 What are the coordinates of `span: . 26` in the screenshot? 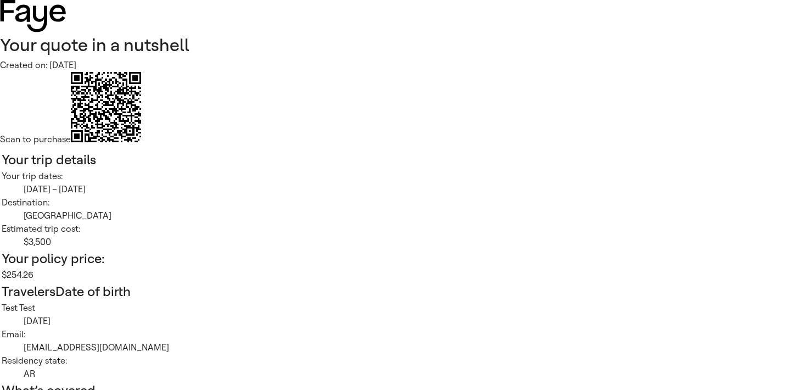 It's located at (27, 274).